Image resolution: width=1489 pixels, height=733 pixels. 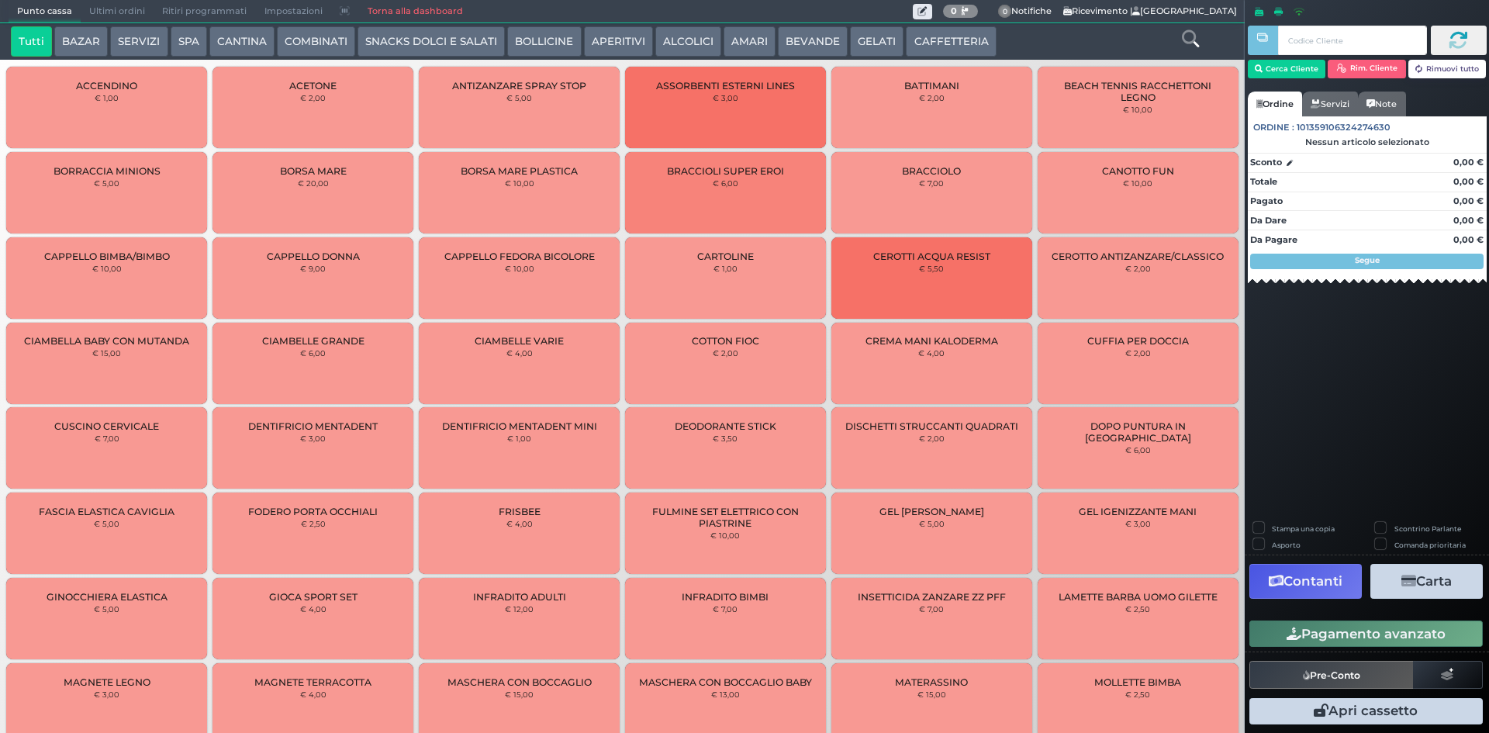 I want to click on button: Cerca Cliente, so click(x=1287, y=69).